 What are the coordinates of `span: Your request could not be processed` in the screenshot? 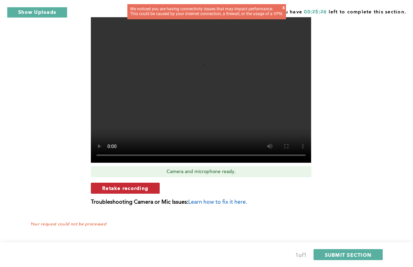 It's located at (68, 224).